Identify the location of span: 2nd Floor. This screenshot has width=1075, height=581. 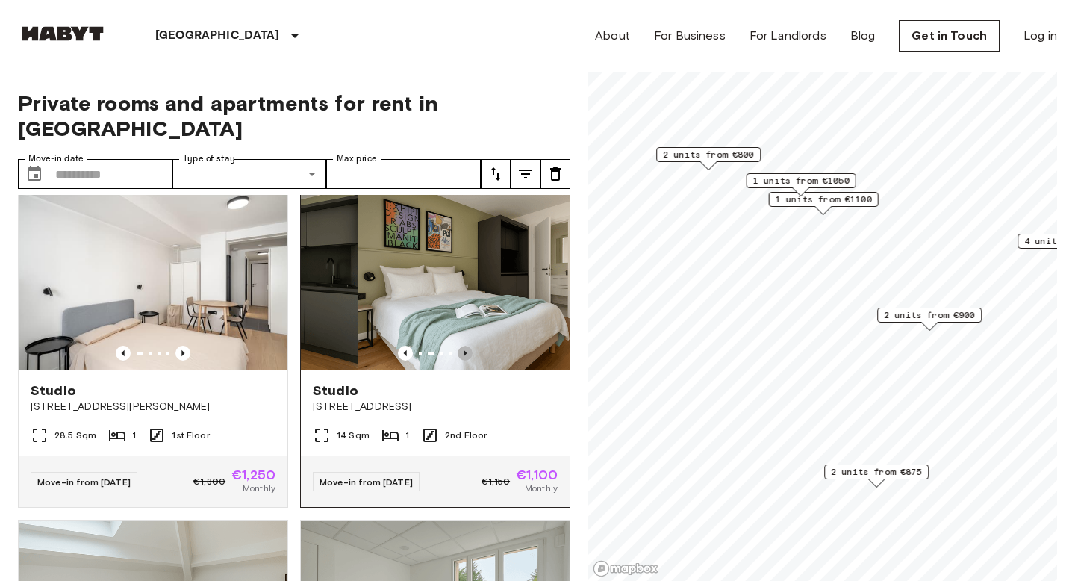
(466, 435).